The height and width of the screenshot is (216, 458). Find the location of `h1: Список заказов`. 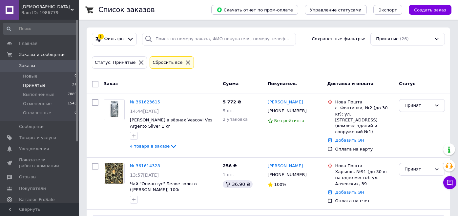

h1: Список заказов is located at coordinates (127, 10).